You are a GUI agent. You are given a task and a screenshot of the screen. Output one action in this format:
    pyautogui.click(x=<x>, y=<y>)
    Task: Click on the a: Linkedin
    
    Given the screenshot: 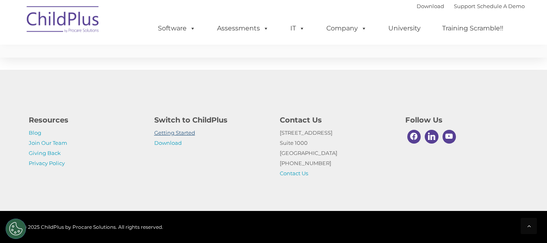 What is the action you would take?
    pyautogui.click(x=432, y=136)
    